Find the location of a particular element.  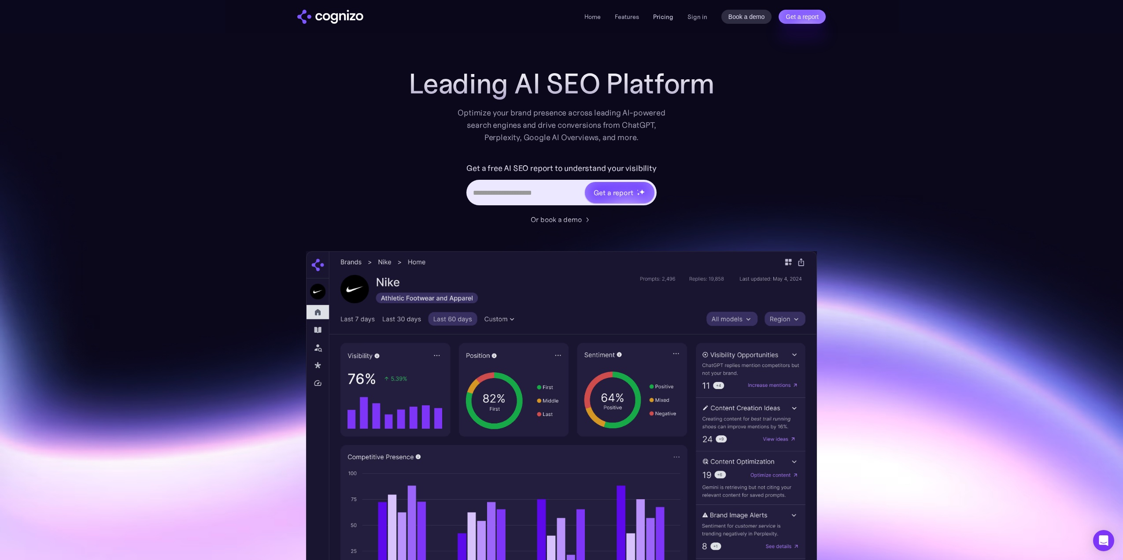

div: Get a report is located at coordinates (614, 193).